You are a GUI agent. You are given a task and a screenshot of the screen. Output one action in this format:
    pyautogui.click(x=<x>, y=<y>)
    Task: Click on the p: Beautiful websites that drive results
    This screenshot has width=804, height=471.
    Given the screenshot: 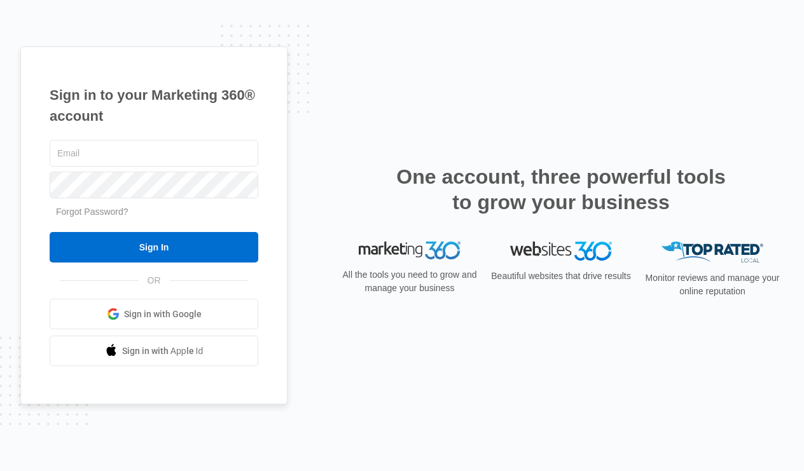 What is the action you would take?
    pyautogui.click(x=561, y=276)
    